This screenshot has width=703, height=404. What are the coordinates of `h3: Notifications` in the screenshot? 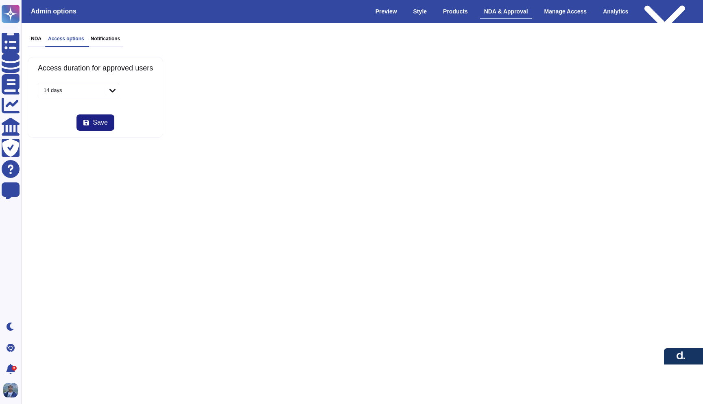 It's located at (105, 39).